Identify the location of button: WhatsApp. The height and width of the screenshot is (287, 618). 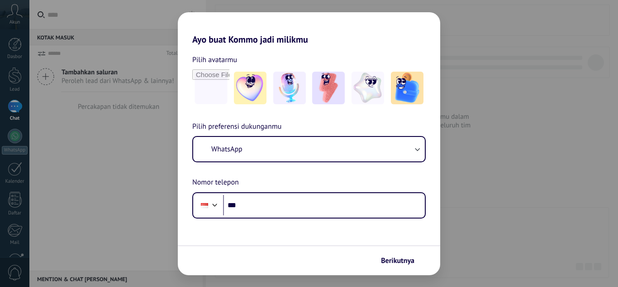
(309, 149).